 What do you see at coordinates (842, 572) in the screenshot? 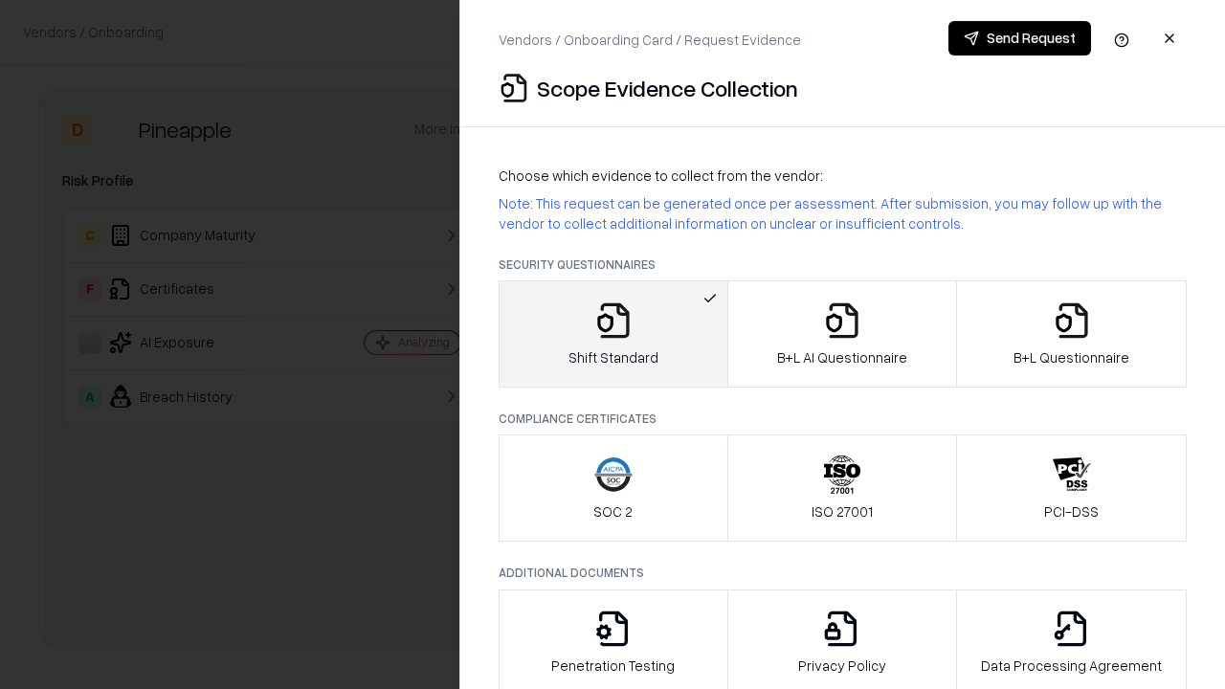
I see `p: Additional Documents` at bounding box center [842, 572].